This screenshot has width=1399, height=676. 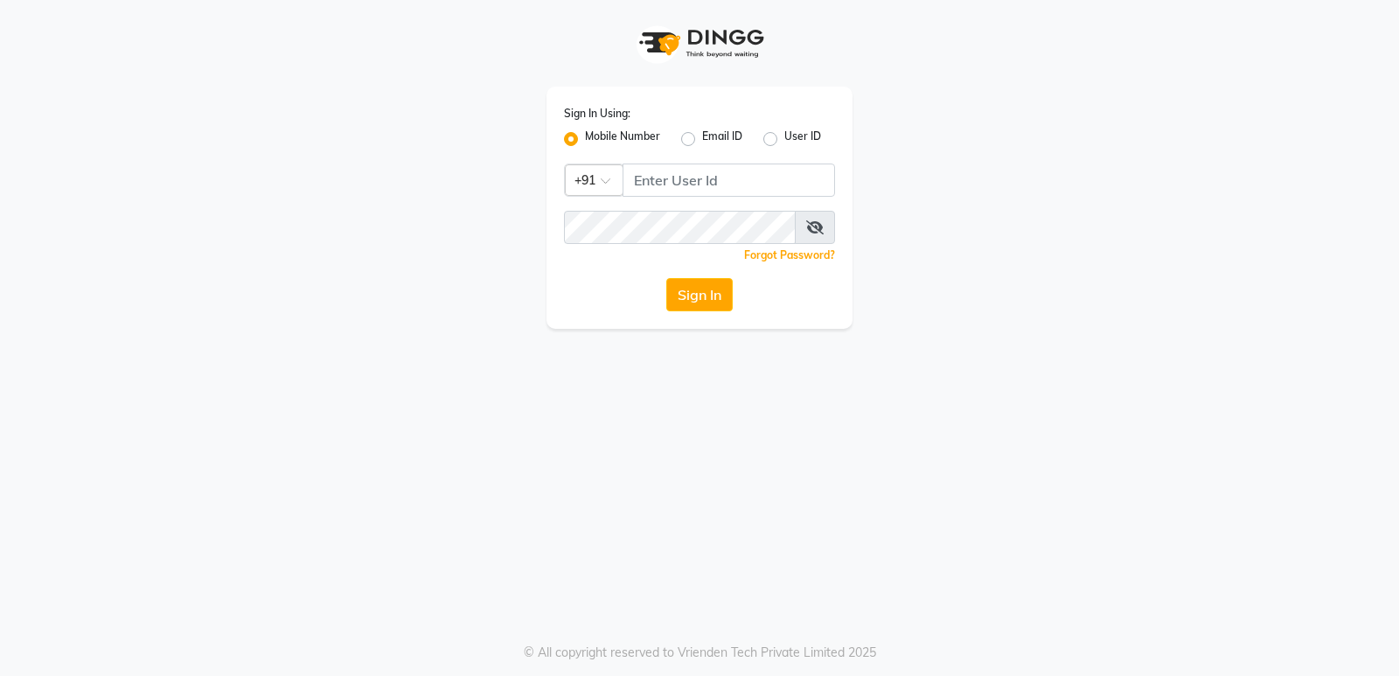 What do you see at coordinates (722, 139) in the screenshot?
I see `label: Email ID` at bounding box center [722, 139].